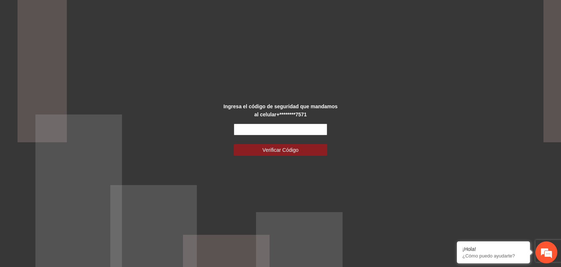  What do you see at coordinates (493, 249) in the screenshot?
I see `div: ¡Hola!` at bounding box center [493, 249].